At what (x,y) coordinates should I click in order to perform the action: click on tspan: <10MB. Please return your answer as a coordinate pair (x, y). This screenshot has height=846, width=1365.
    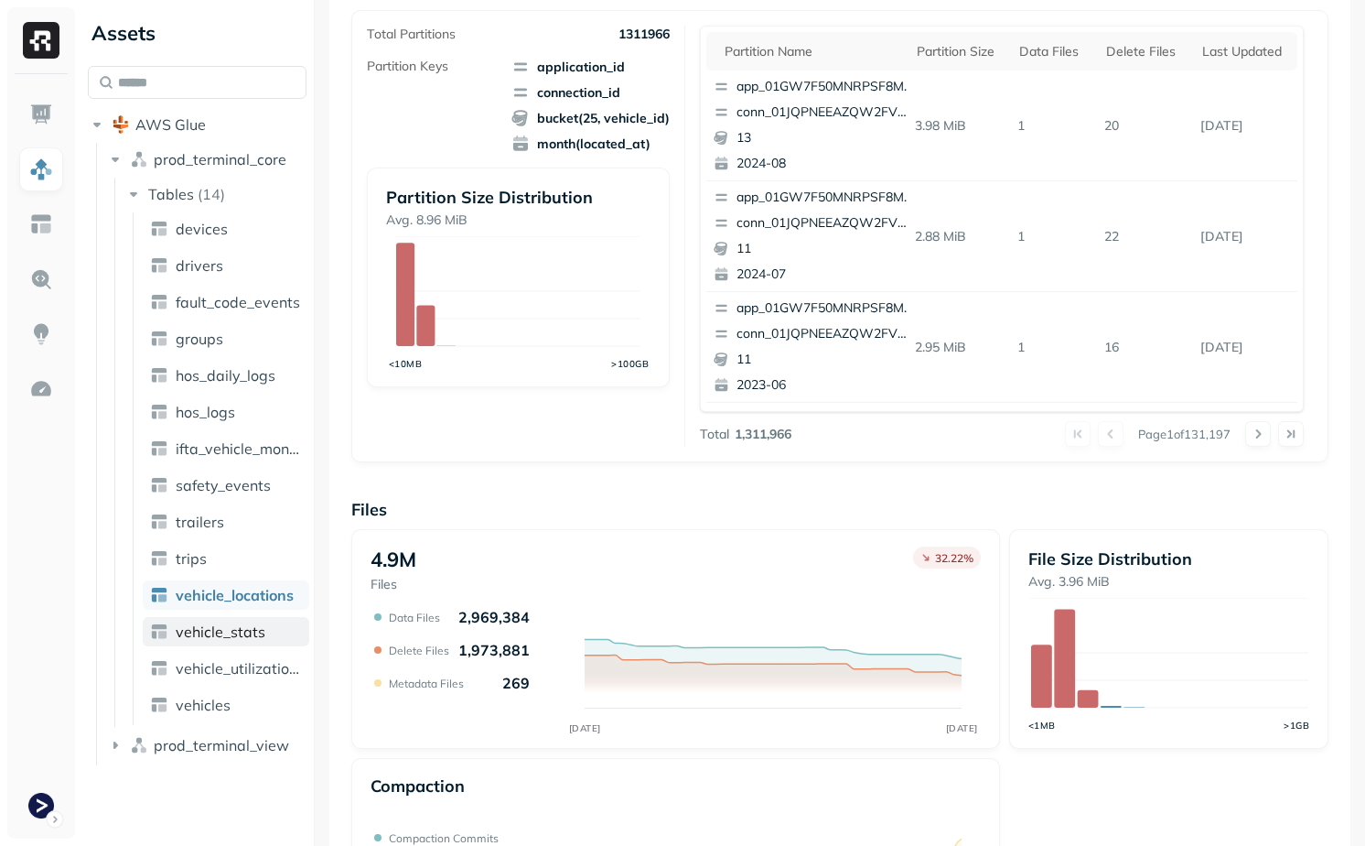
    Looking at the image, I should click on (405, 363).